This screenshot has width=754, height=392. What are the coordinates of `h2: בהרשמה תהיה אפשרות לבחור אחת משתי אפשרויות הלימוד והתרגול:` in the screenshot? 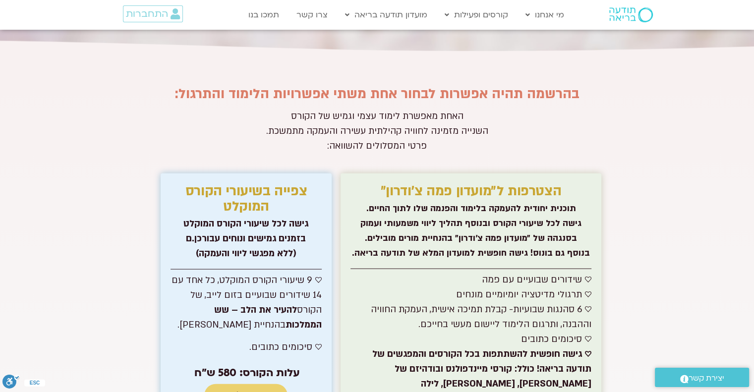 It's located at (377, 94).